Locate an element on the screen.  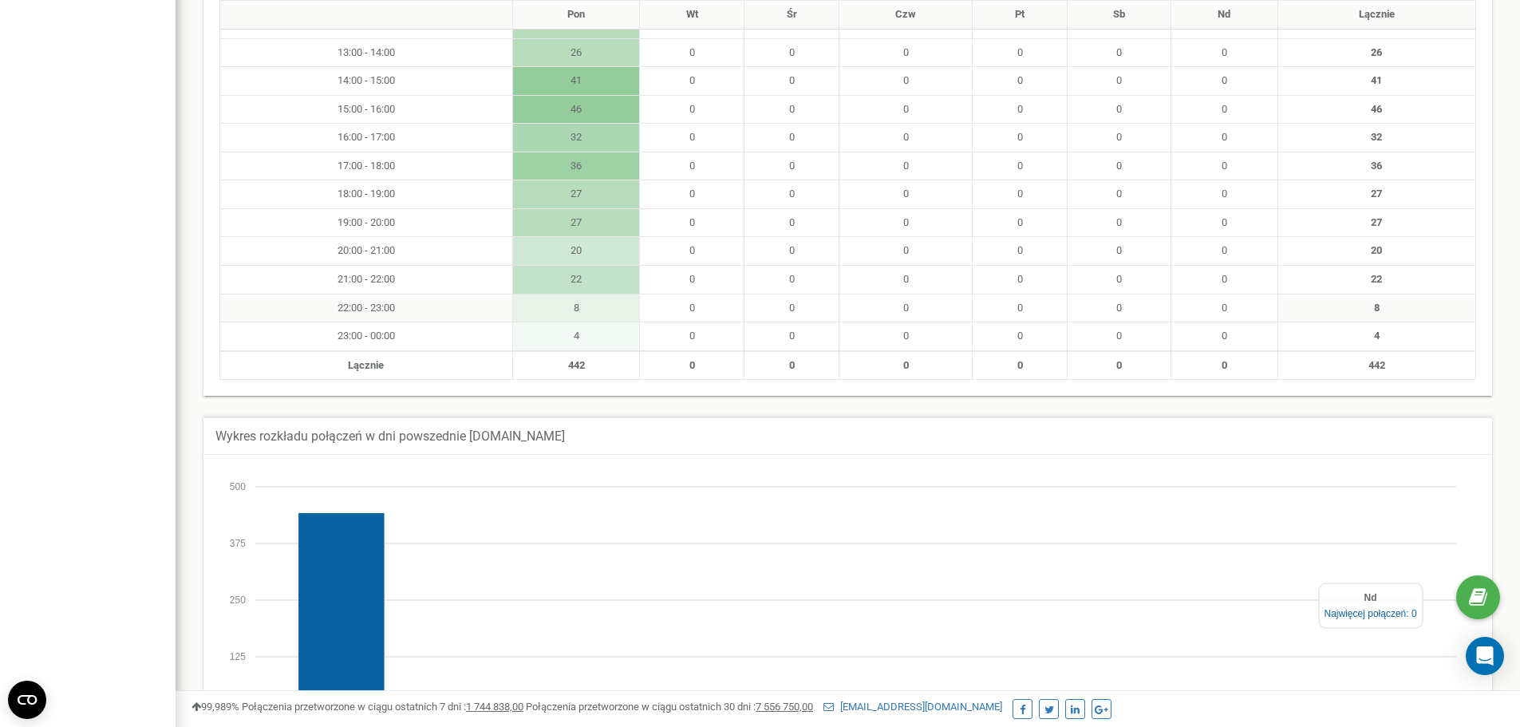
td: 22 is located at coordinates (576, 280).